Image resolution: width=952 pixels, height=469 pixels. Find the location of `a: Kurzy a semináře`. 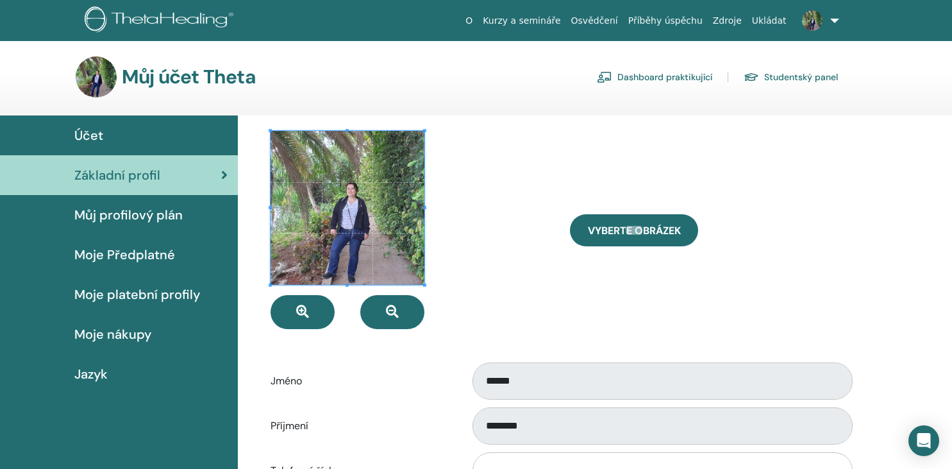

a: Kurzy a semináře is located at coordinates (521, 21).